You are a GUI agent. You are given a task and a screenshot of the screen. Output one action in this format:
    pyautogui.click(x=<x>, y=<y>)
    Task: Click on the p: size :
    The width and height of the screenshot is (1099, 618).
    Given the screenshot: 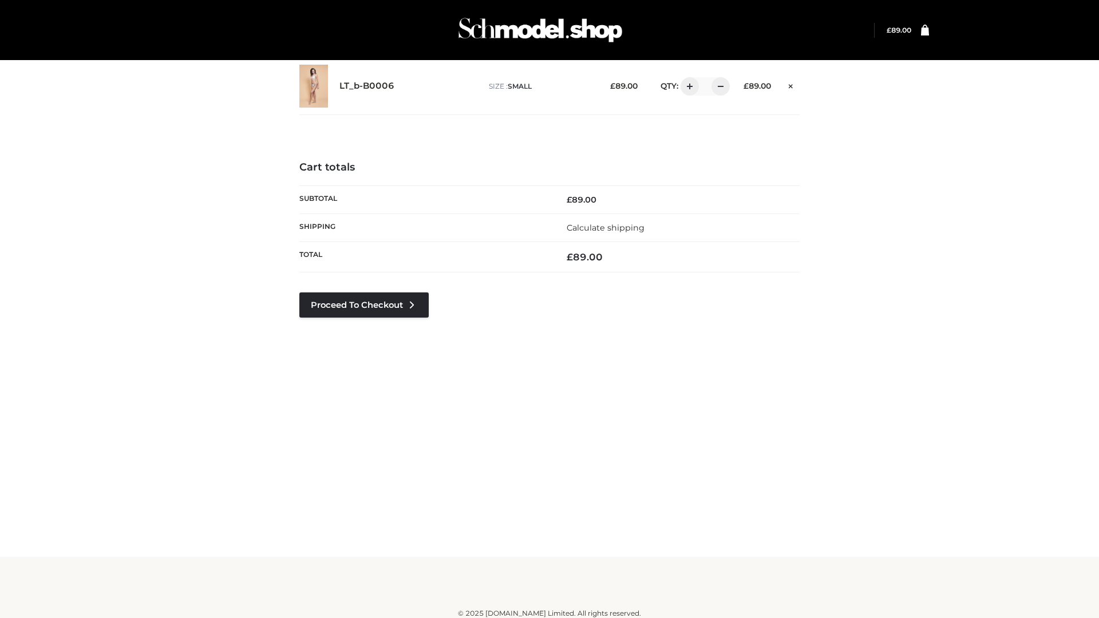 What is the action you would take?
    pyautogui.click(x=540, y=86)
    